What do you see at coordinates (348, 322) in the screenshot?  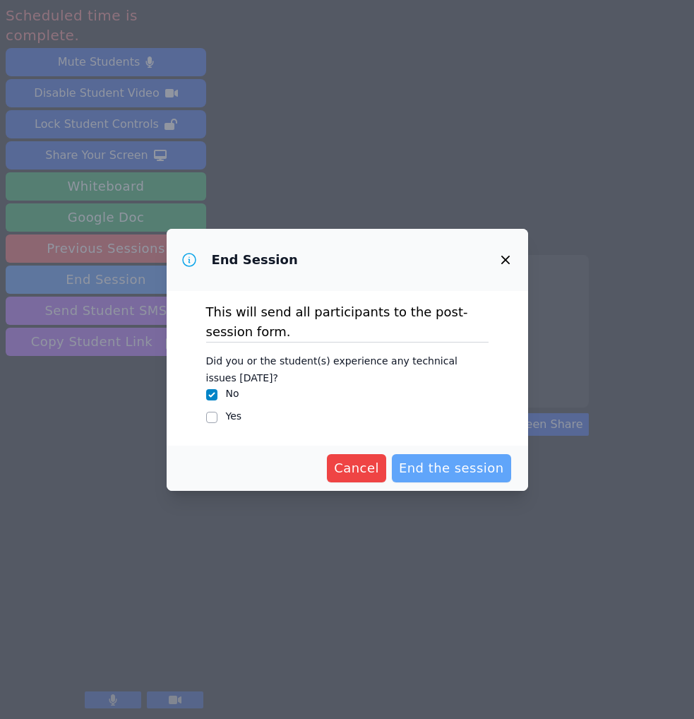 I see `p: This will send all participants to the post-session form.` at bounding box center [348, 322].